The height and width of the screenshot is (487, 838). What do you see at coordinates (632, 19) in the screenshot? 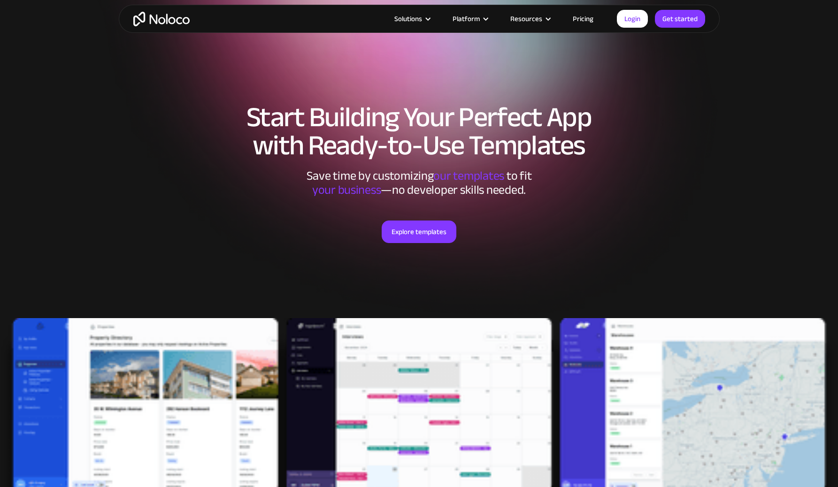
I see `a: Login` at bounding box center [632, 19].